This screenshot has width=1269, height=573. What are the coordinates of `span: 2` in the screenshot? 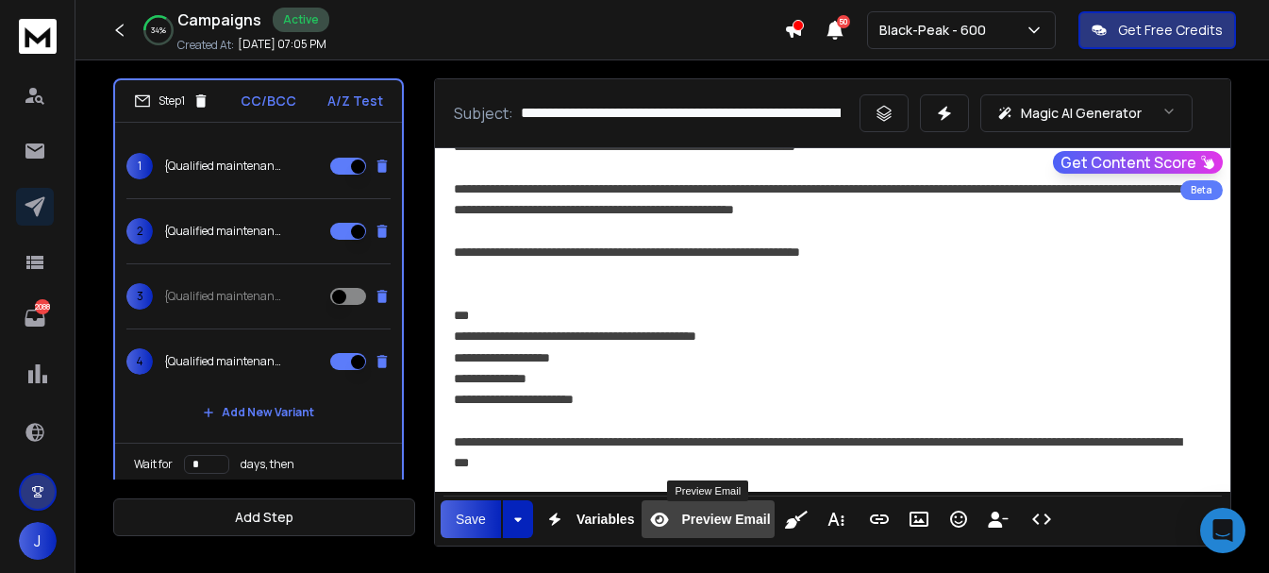 It's located at (140, 231).